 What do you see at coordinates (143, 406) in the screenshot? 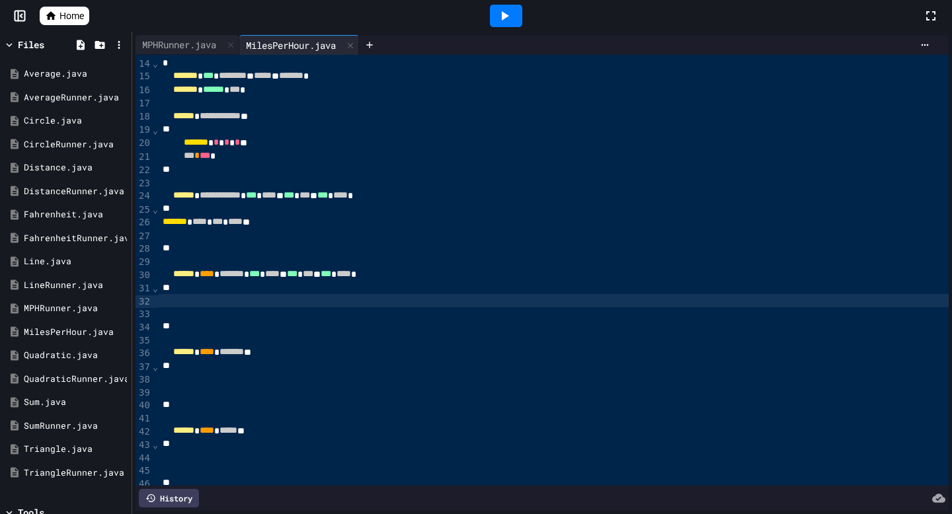
I see `div: 40` at bounding box center [143, 406].